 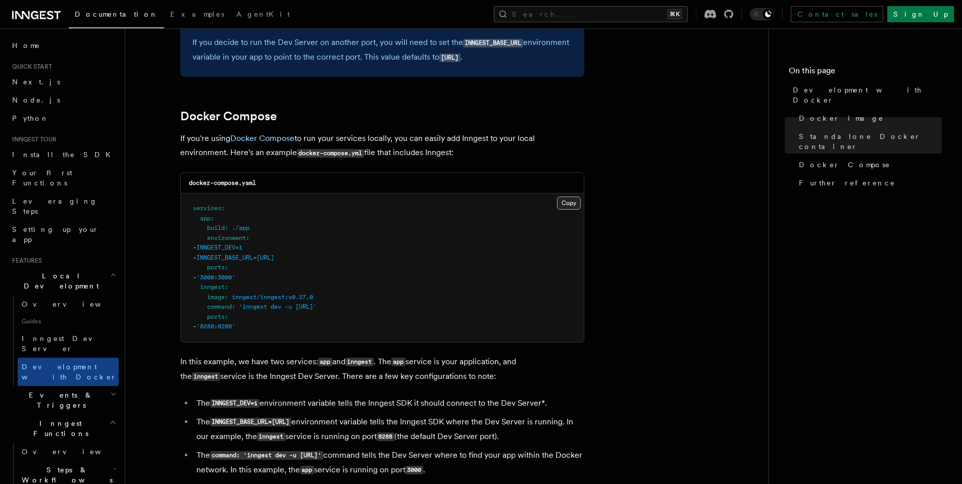 I want to click on a: Further reference, so click(x=868, y=183).